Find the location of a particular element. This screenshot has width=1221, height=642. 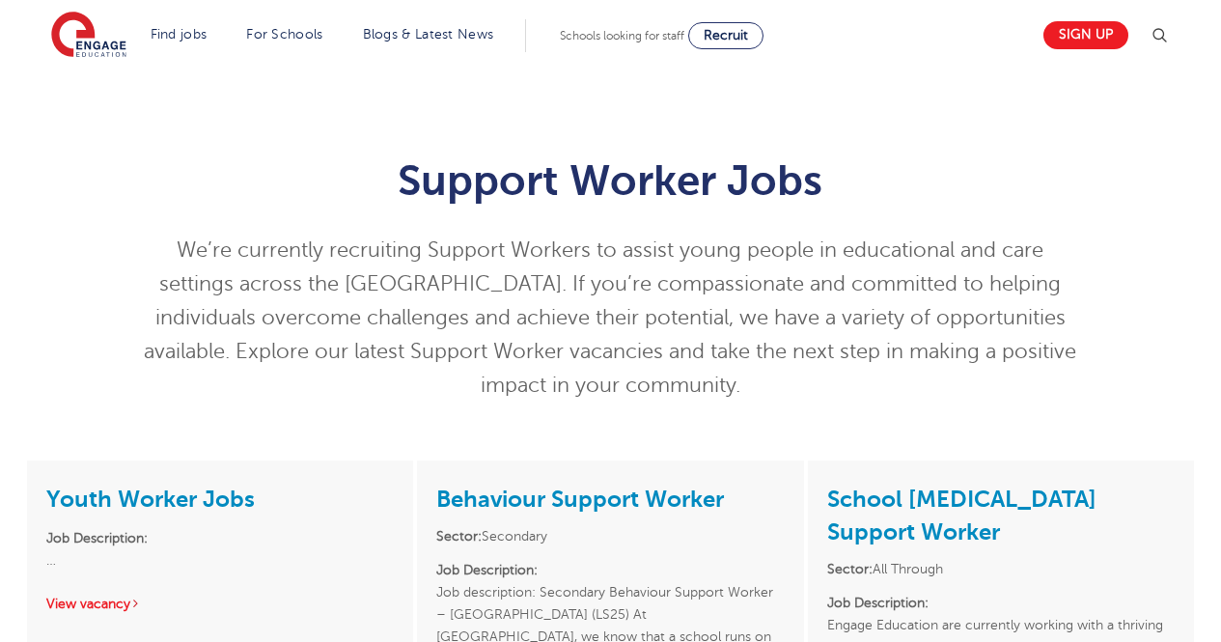

img: Engage Education is located at coordinates (89, 36).